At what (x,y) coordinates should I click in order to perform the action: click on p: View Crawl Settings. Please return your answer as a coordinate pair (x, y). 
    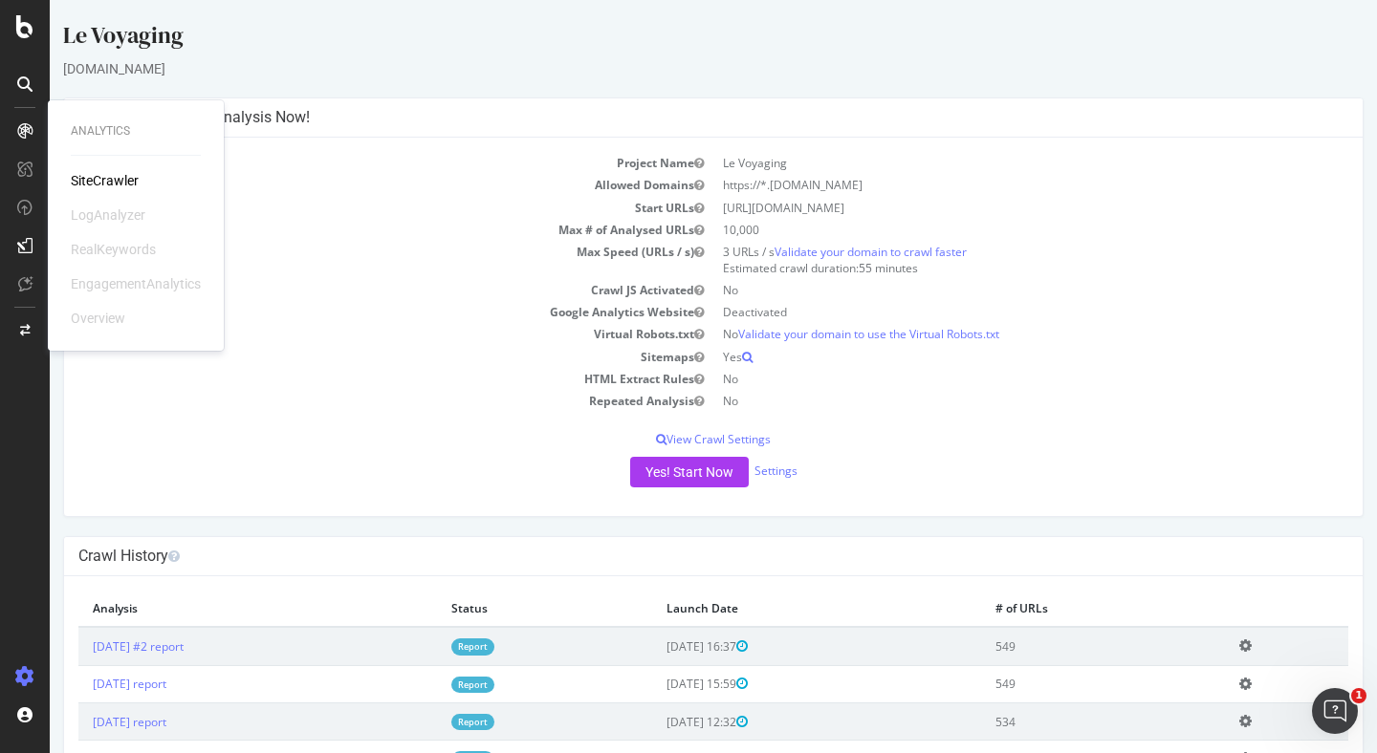
    Looking at the image, I should click on (664, 439).